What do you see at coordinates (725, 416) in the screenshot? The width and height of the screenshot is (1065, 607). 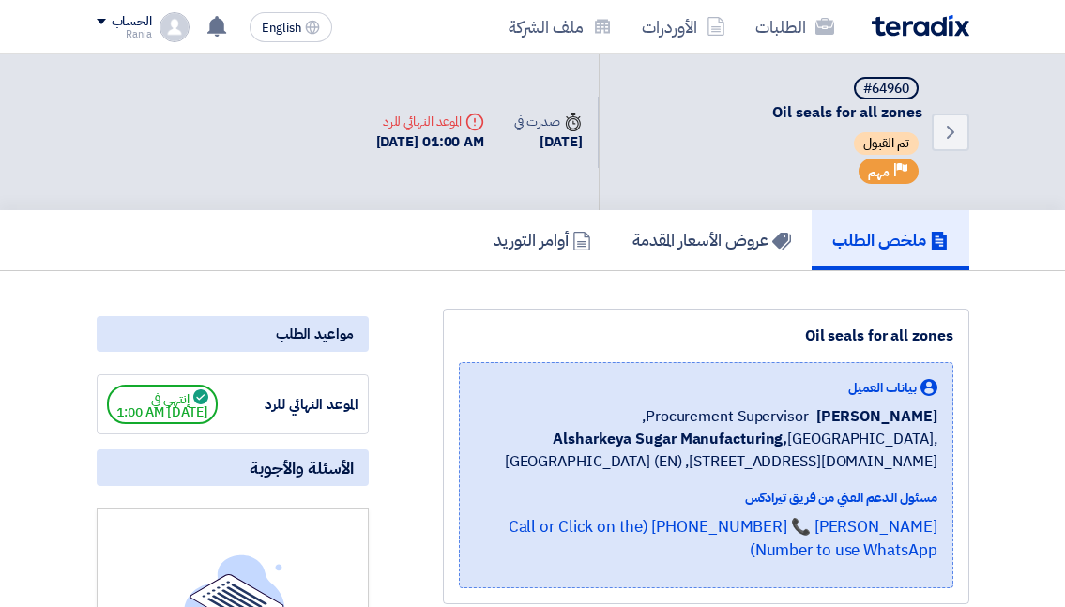 I see `span: Procurement Supervisor,` at bounding box center [725, 416].